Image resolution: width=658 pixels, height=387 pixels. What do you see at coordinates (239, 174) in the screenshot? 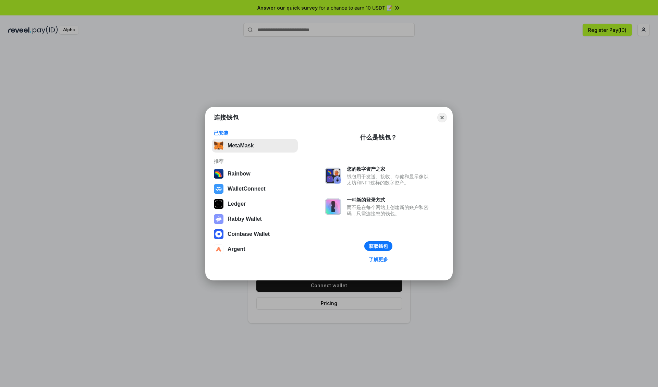
I see `div: Rainbow` at bounding box center [239, 174].